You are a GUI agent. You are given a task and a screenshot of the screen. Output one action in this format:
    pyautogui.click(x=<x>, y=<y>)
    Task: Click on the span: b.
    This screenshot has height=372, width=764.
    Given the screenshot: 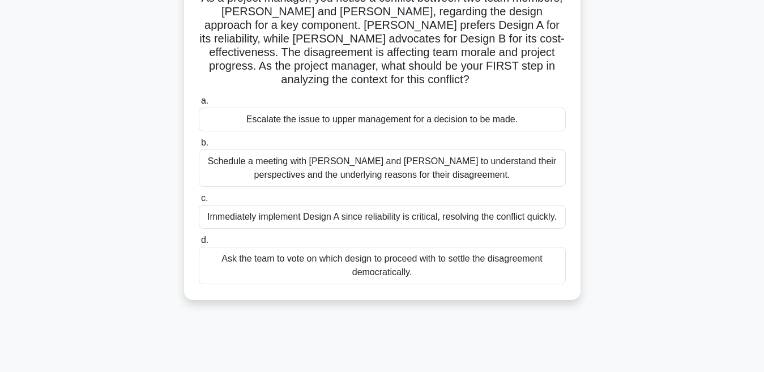 What is the action you would take?
    pyautogui.click(x=204, y=142)
    